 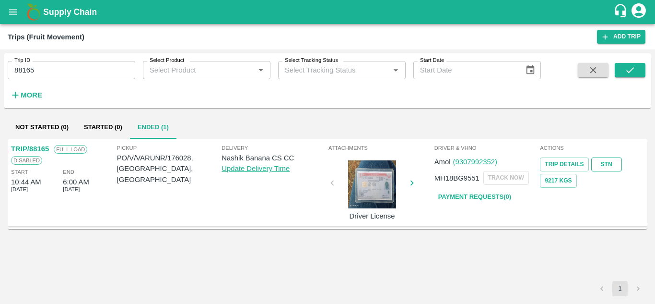 What do you see at coordinates (26, 95) in the screenshot?
I see `button: More` at bounding box center [26, 95].